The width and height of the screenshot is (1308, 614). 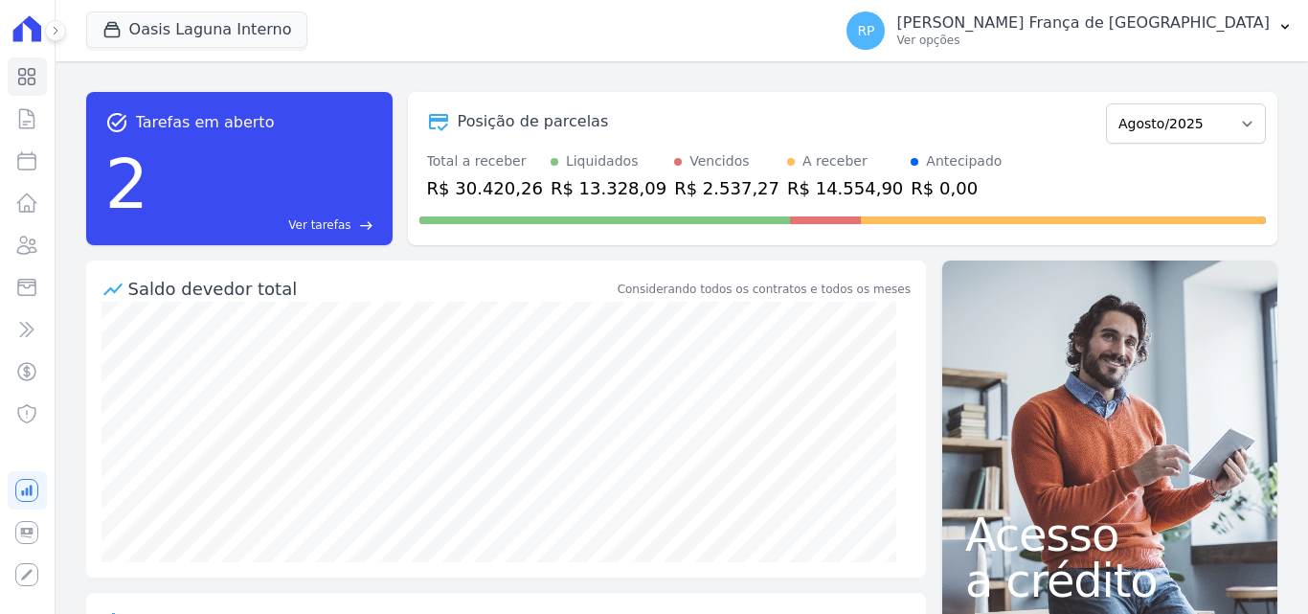 What do you see at coordinates (1110, 580) in the screenshot?
I see `span: a crédito` at bounding box center [1110, 580].